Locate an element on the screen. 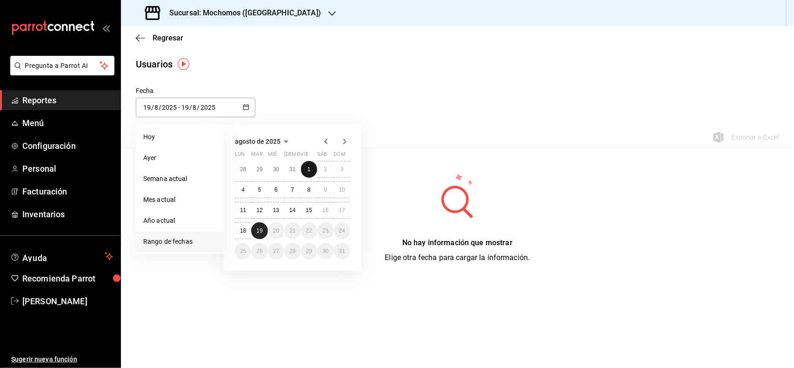 The height and width of the screenshot is (368, 794). li: Hoy is located at coordinates (180, 137).